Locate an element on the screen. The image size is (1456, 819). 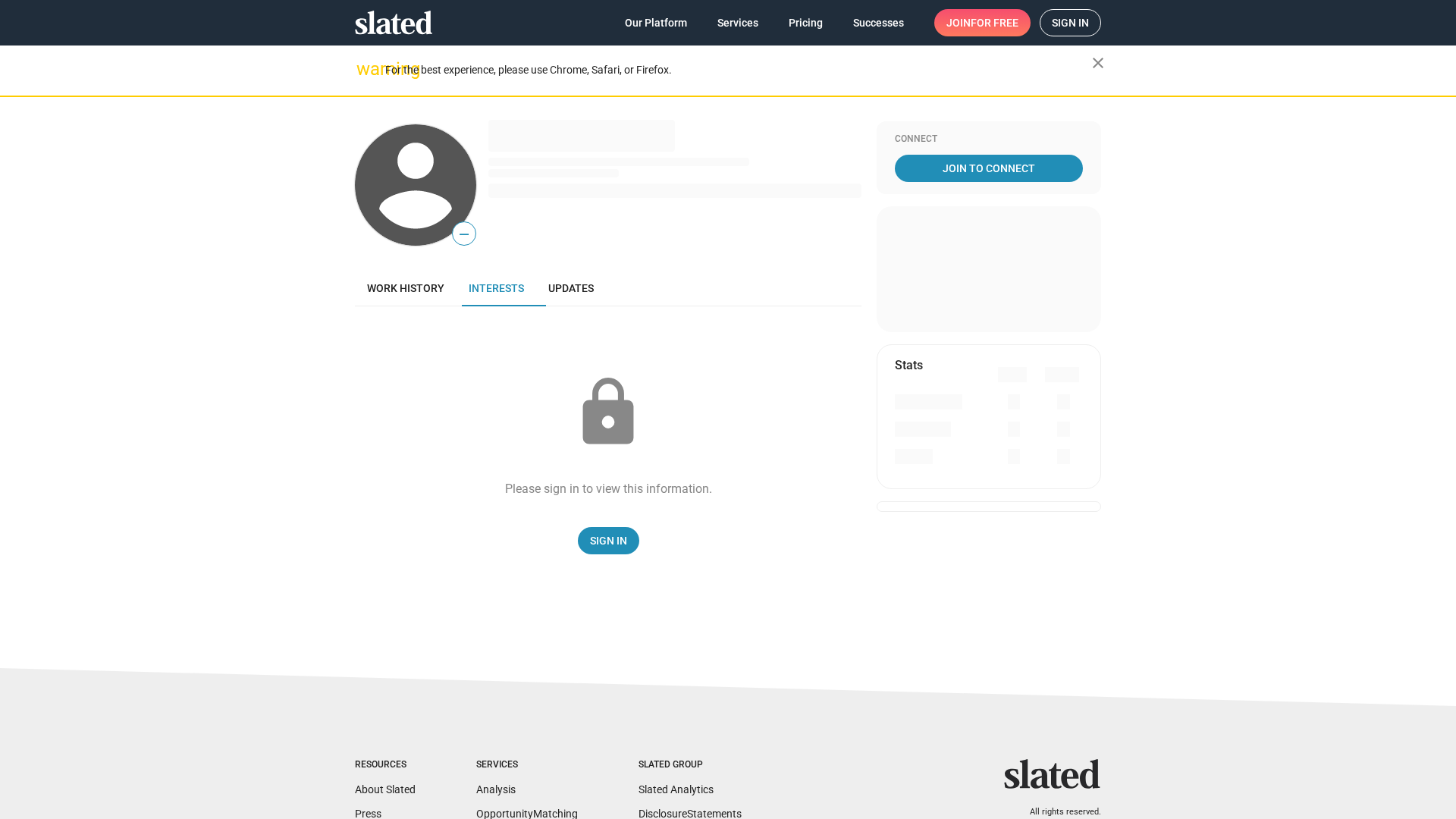
a: Our Platform is located at coordinates (656, 23).